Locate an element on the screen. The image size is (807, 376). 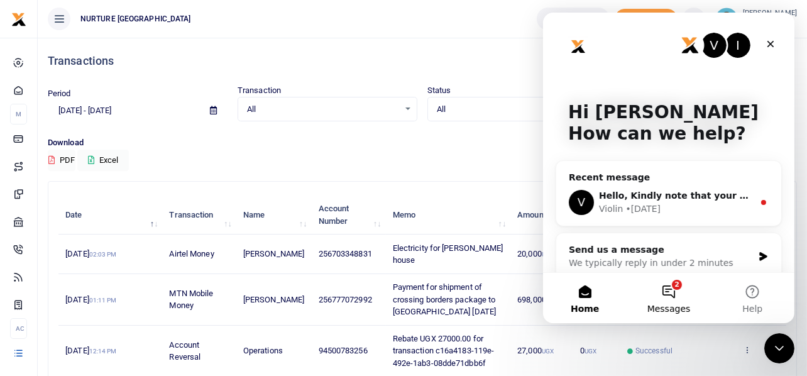
th: Transaction: activate to sort column ascending is located at coordinates (199, 215).